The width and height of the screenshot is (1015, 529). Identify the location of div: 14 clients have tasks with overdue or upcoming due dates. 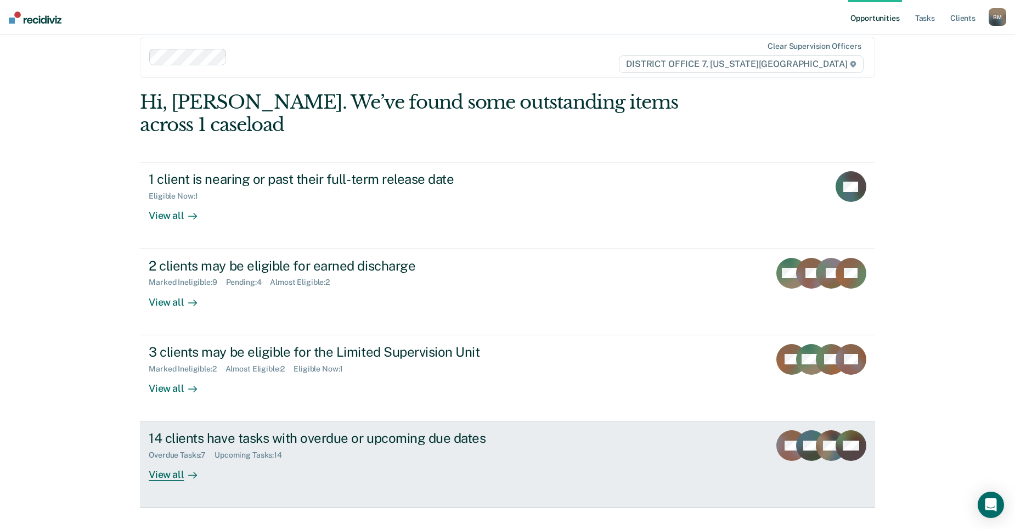
(341, 438).